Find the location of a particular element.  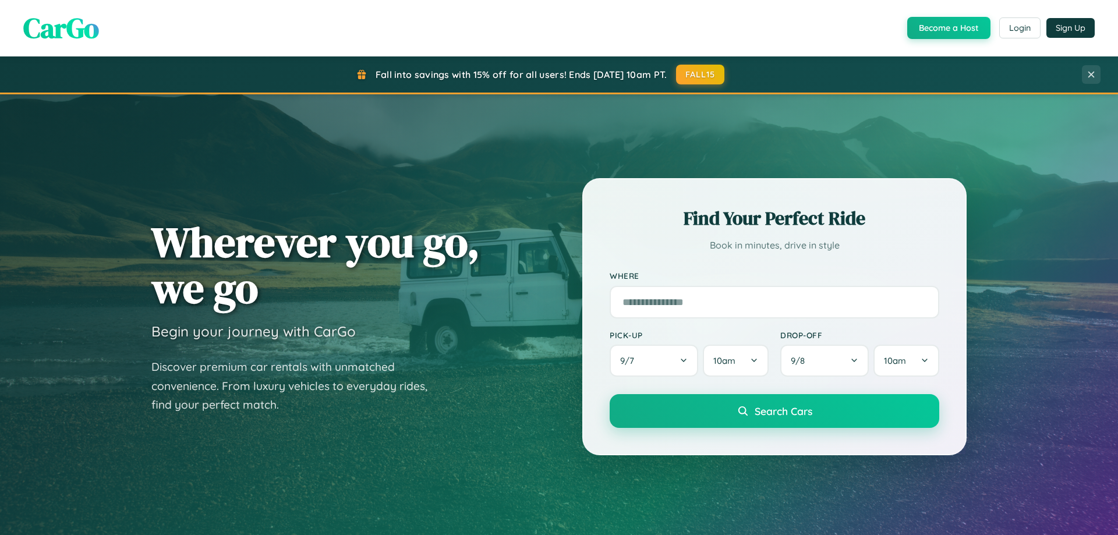

button: 9/8 is located at coordinates (824, 360).